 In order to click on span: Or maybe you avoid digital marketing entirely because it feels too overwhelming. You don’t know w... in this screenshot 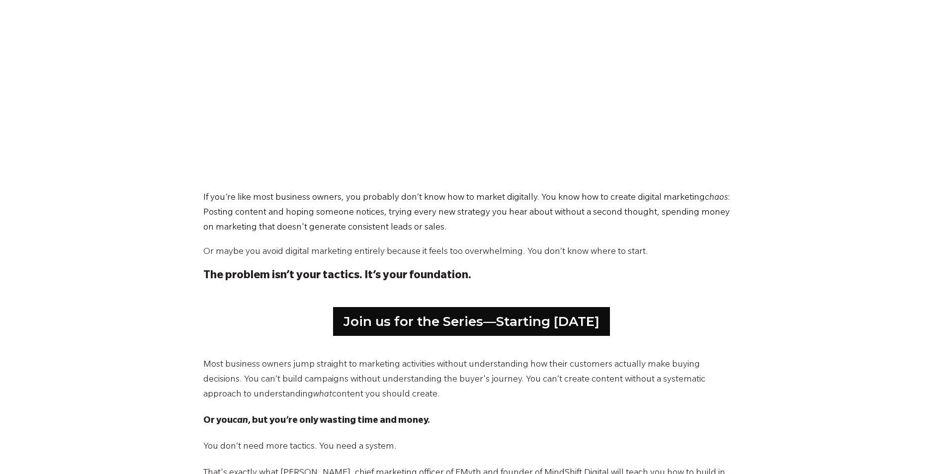, I will do `click(425, 252)`.